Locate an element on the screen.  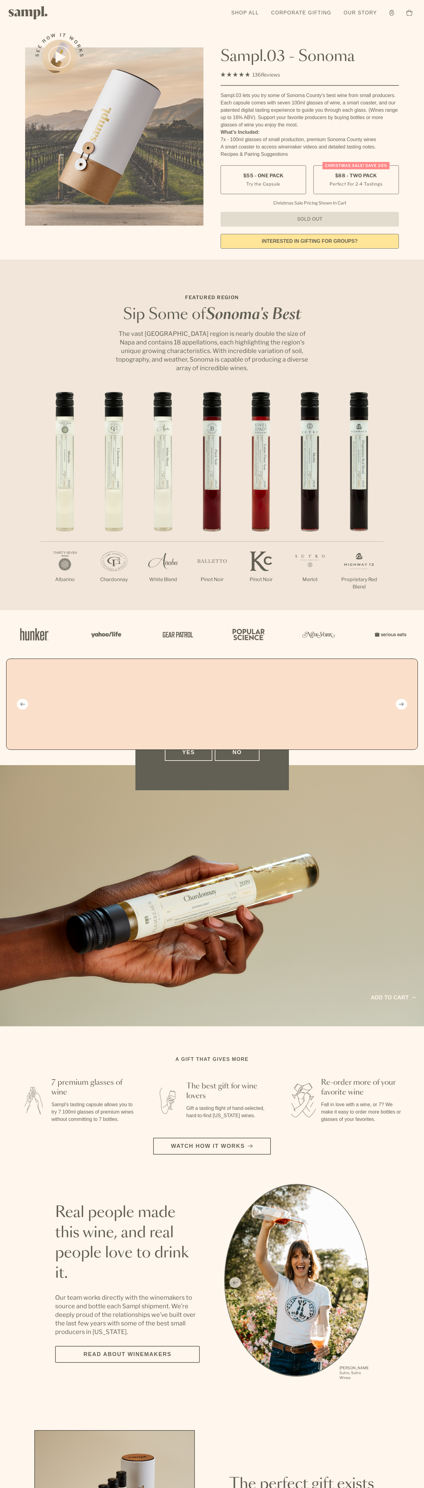
p: Chardonnay is located at coordinates (114, 580).